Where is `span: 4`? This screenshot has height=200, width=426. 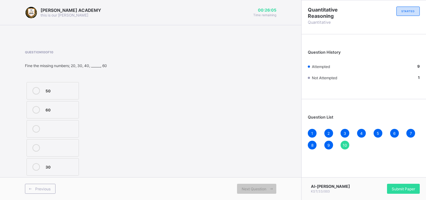
span: 4 is located at coordinates (361, 133).